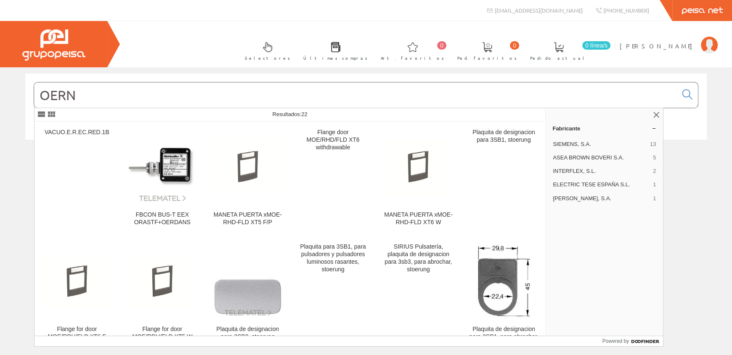 The width and height of the screenshot is (732, 355). I want to click on span: 0 línea/s, so click(596, 45).